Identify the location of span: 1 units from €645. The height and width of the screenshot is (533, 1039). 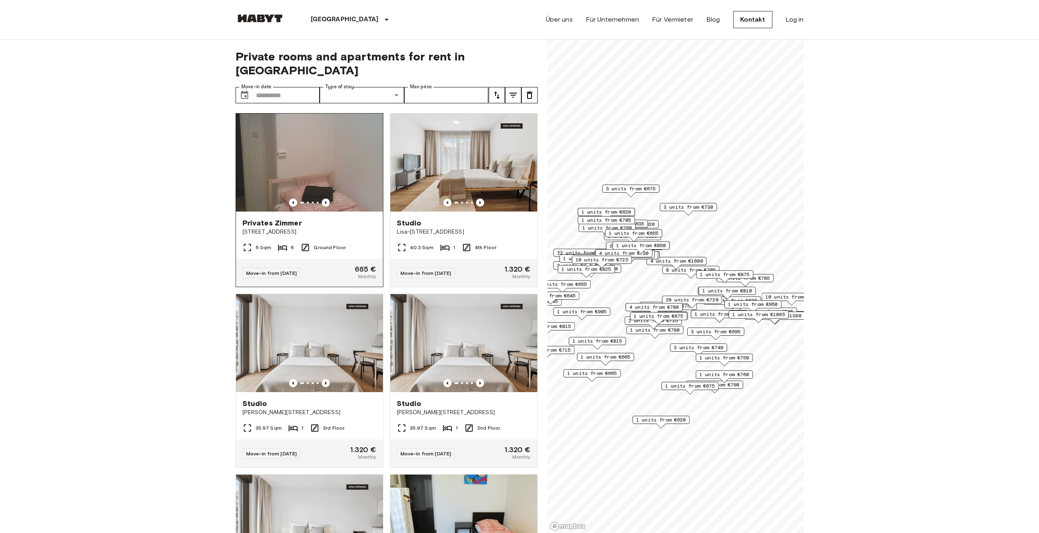
(551, 295).